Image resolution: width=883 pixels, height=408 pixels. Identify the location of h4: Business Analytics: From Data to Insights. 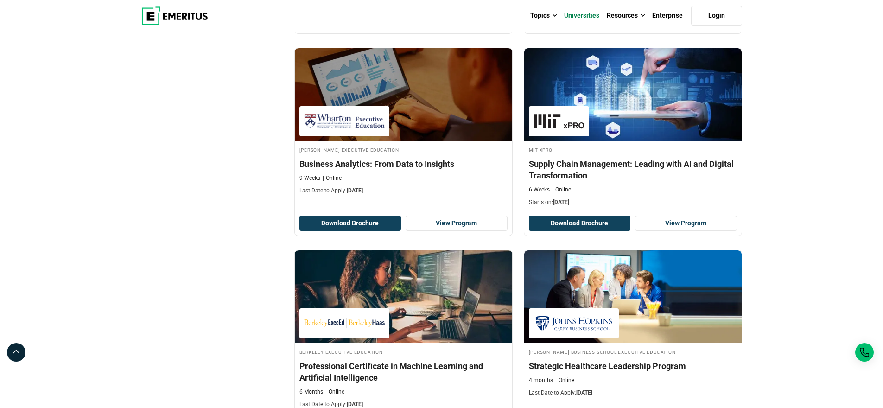
(403, 164).